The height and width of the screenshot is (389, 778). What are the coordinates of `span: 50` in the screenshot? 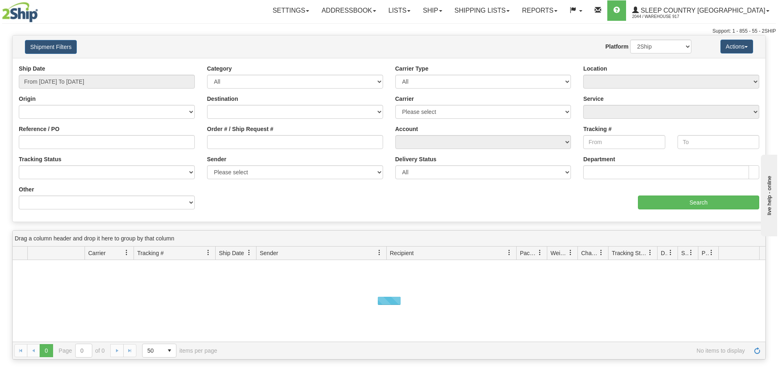 It's located at (153, 351).